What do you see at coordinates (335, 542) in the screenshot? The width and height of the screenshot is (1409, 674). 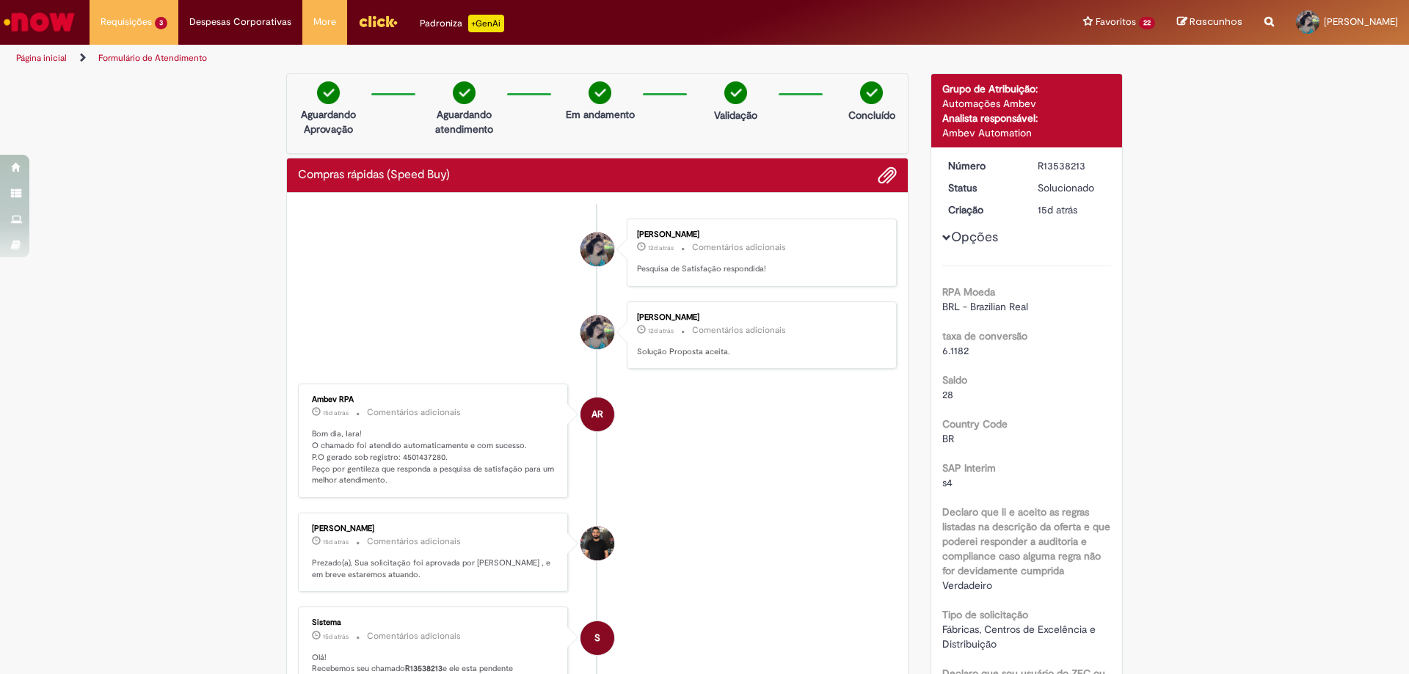 I see `time: 16/09/2025 09:19:06` at bounding box center [335, 542].